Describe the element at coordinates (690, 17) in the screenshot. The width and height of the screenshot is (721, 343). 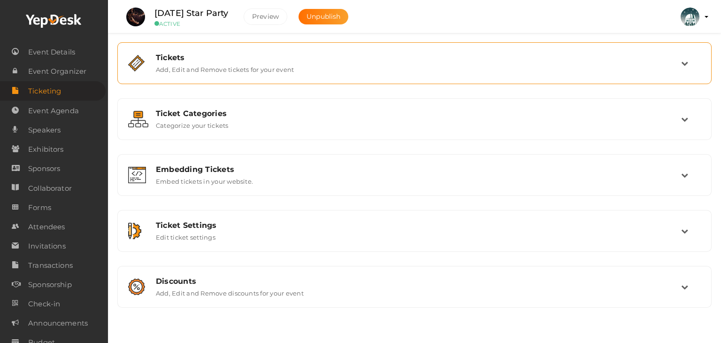
I see `img: KH323LD6_small.jpeg` at that location.